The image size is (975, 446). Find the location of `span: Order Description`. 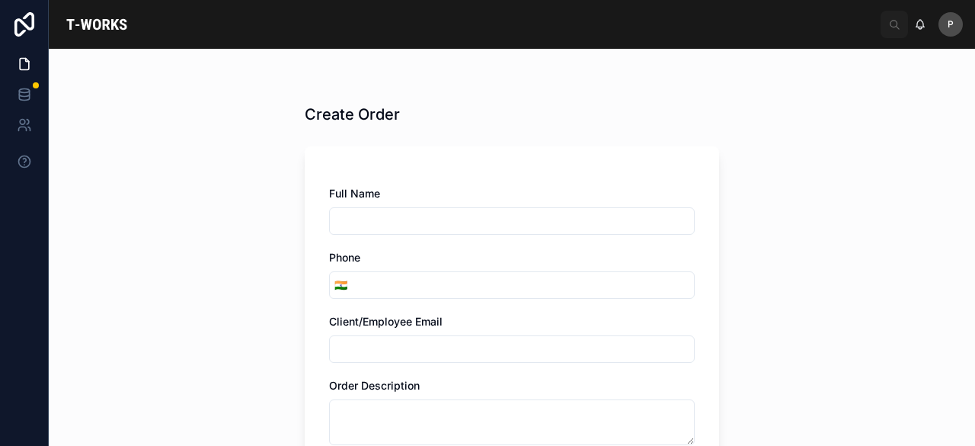

span: Order Description is located at coordinates (374, 385).